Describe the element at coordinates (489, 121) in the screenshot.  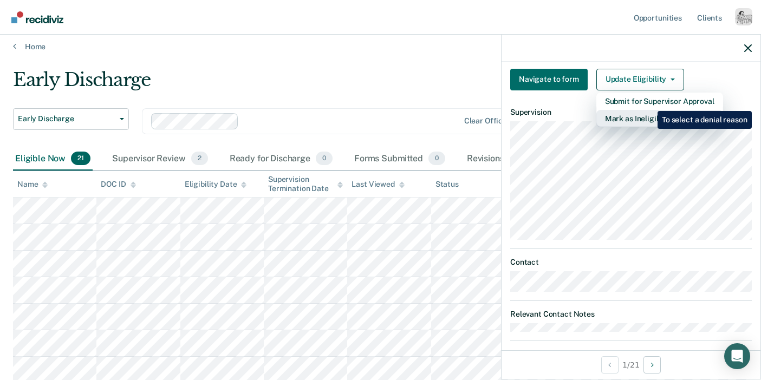
I see `div: Clear officers` at that location.